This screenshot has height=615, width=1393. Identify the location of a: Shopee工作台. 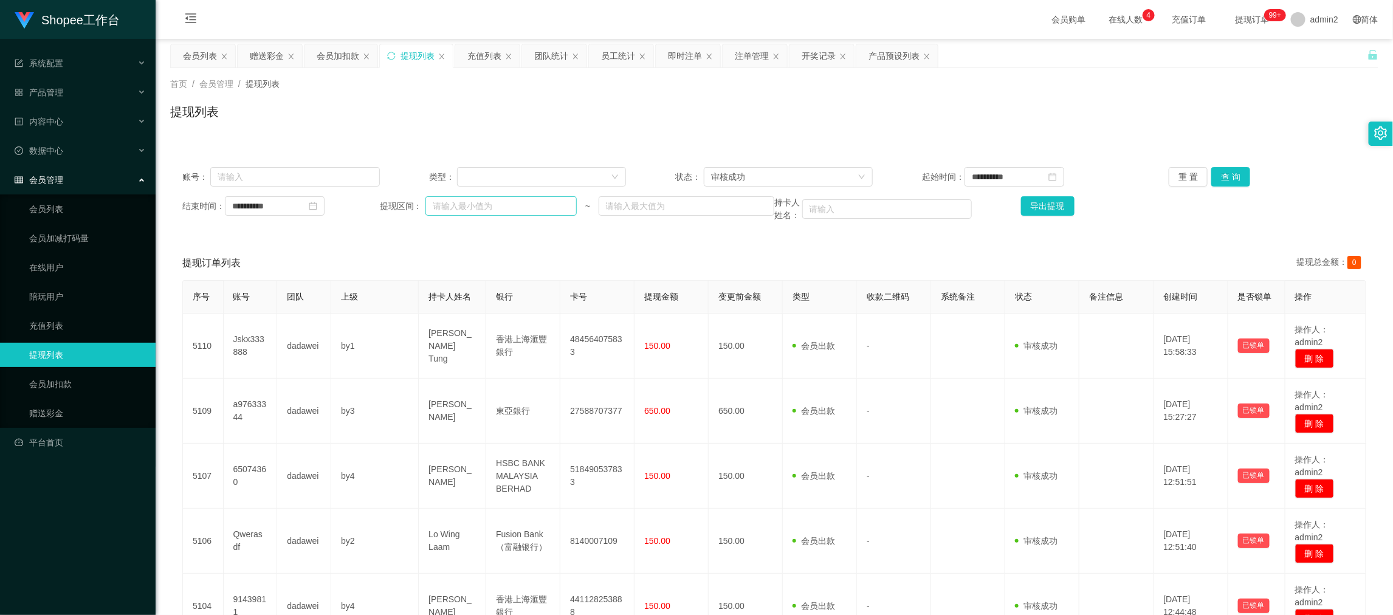
(67, 19).